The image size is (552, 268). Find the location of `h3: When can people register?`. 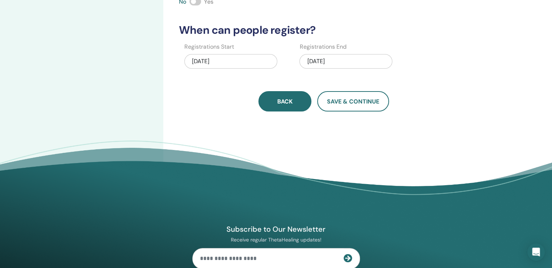

h3: When can people register? is located at coordinates (324, 30).